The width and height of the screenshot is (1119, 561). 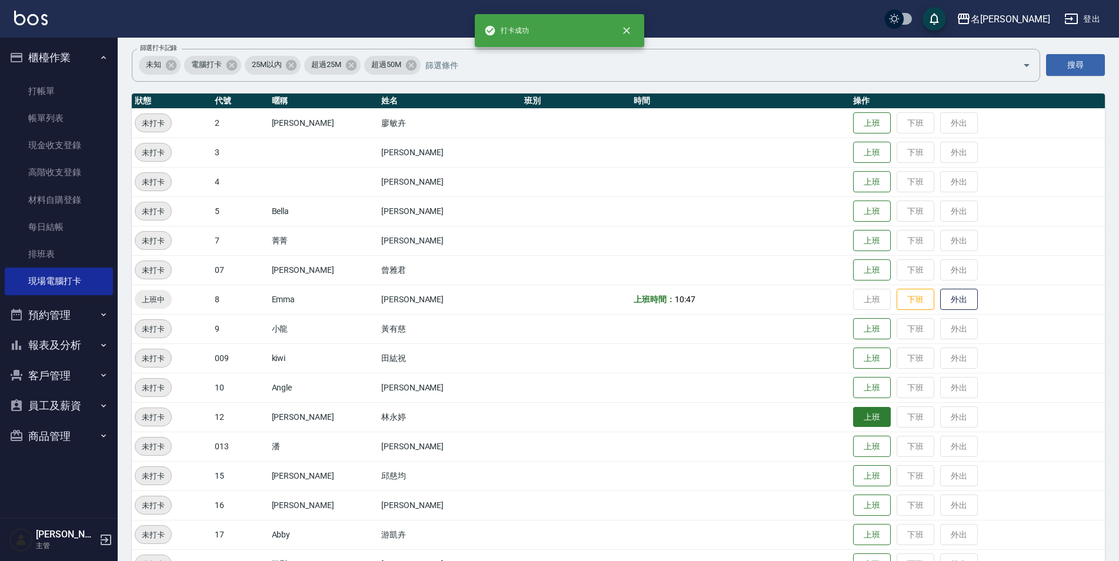 I want to click on td: 15, so click(x=240, y=476).